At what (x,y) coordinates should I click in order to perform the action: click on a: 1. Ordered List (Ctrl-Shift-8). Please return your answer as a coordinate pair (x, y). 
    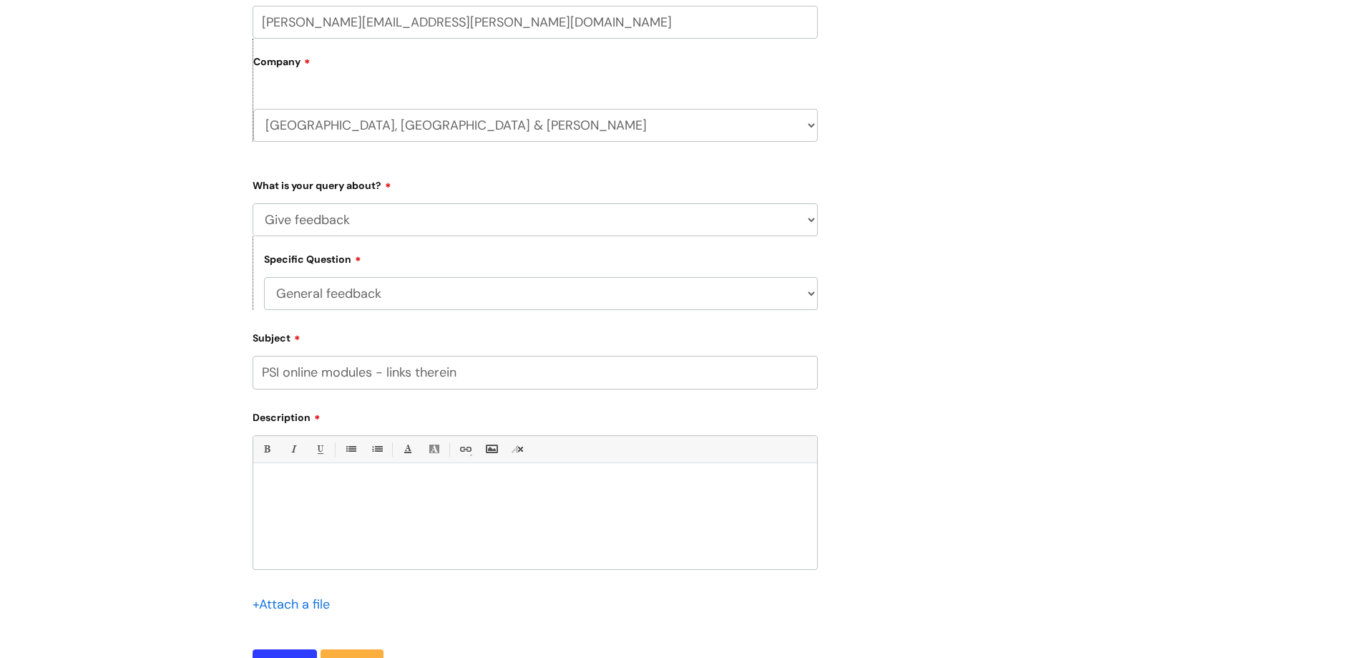
    Looking at the image, I should click on (376, 449).